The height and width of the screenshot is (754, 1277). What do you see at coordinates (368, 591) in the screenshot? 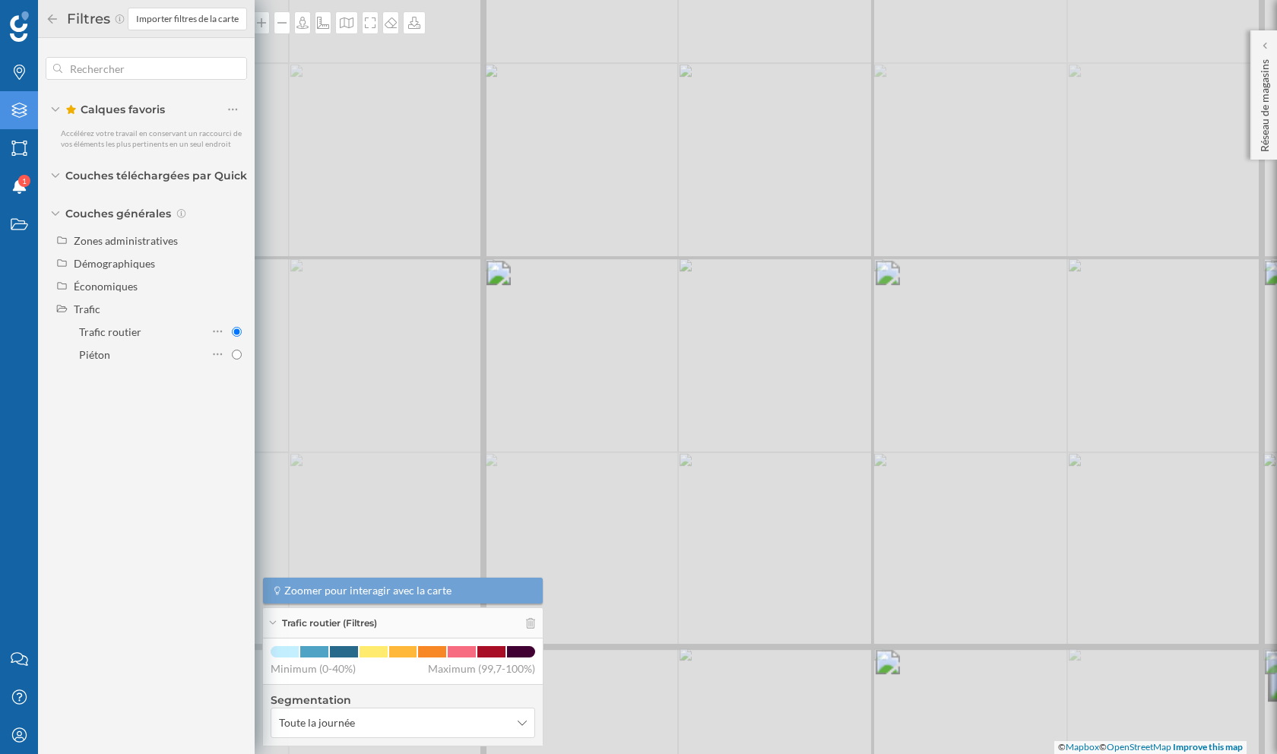
I see `span: Zoomer pour interagir avec la carte` at bounding box center [368, 591].